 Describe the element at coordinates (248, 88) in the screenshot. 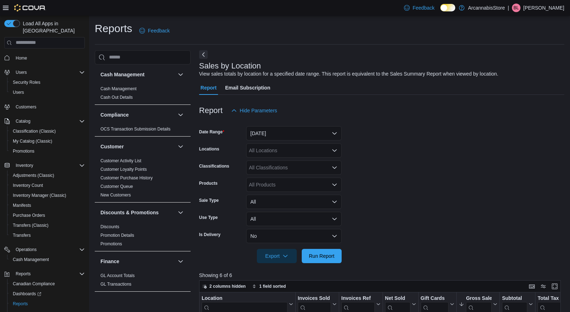

I see `span: Email Subscription` at that location.